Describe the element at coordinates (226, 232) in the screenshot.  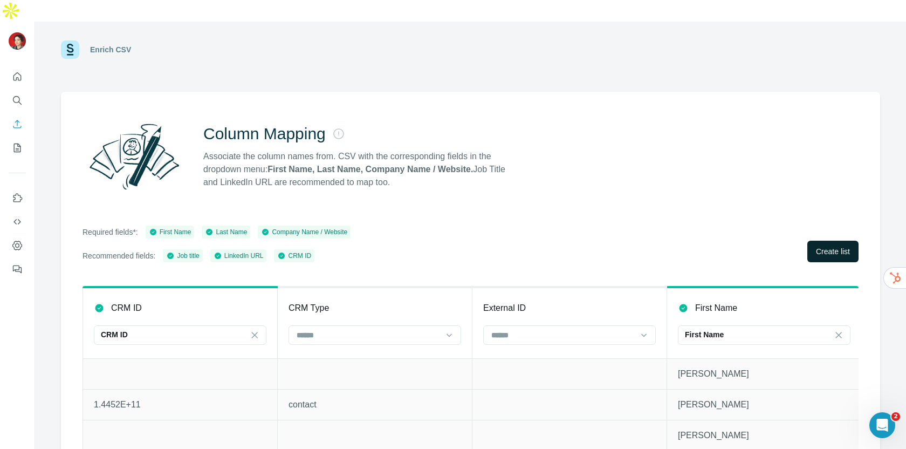
I see `div: Last Name` at that location.